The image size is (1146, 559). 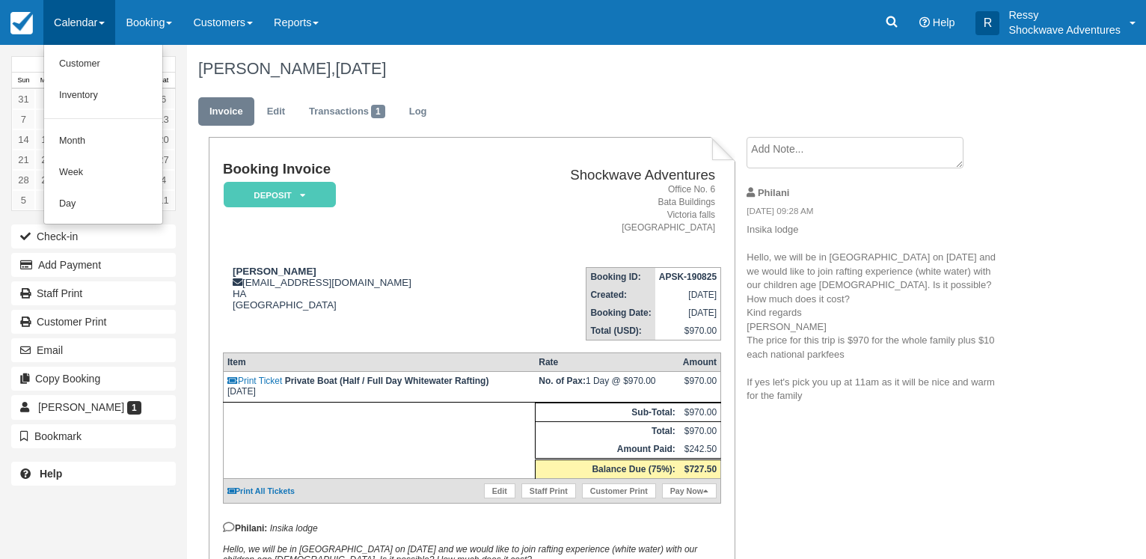 I want to click on th: Created:, so click(x=621, y=295).